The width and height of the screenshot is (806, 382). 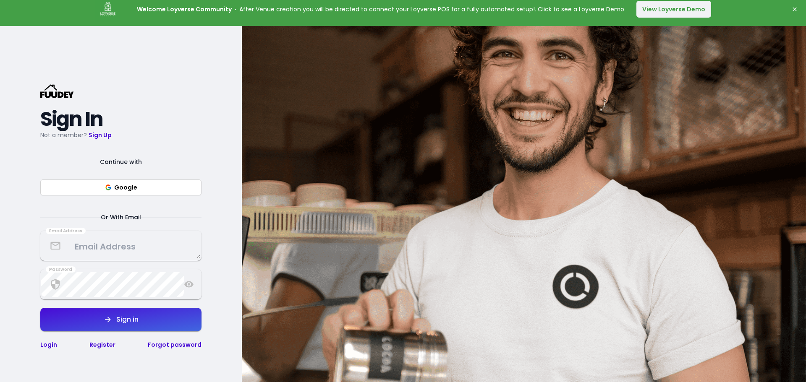 What do you see at coordinates (125, 320) in the screenshot?
I see `div: Sign in` at bounding box center [125, 320].